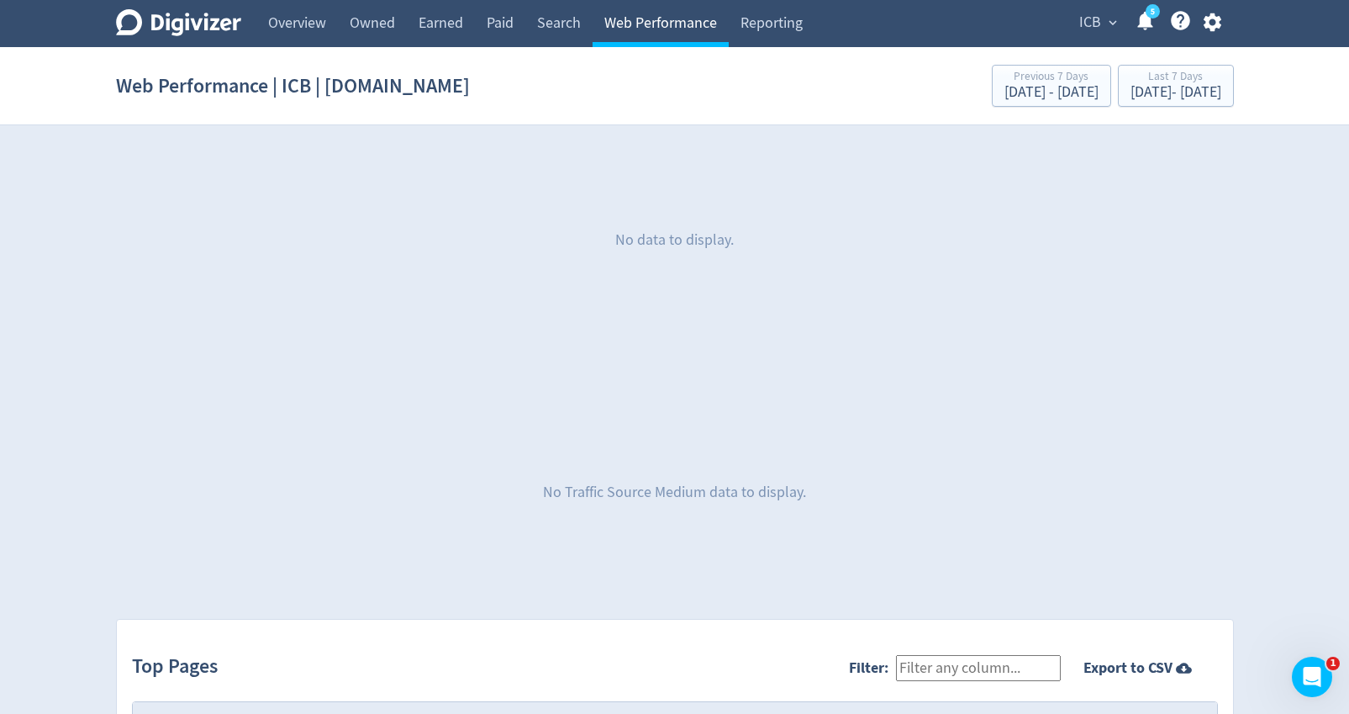 The image size is (1349, 714). Describe the element at coordinates (1176, 77) in the screenshot. I see `div: Last 7 Days` at that location.